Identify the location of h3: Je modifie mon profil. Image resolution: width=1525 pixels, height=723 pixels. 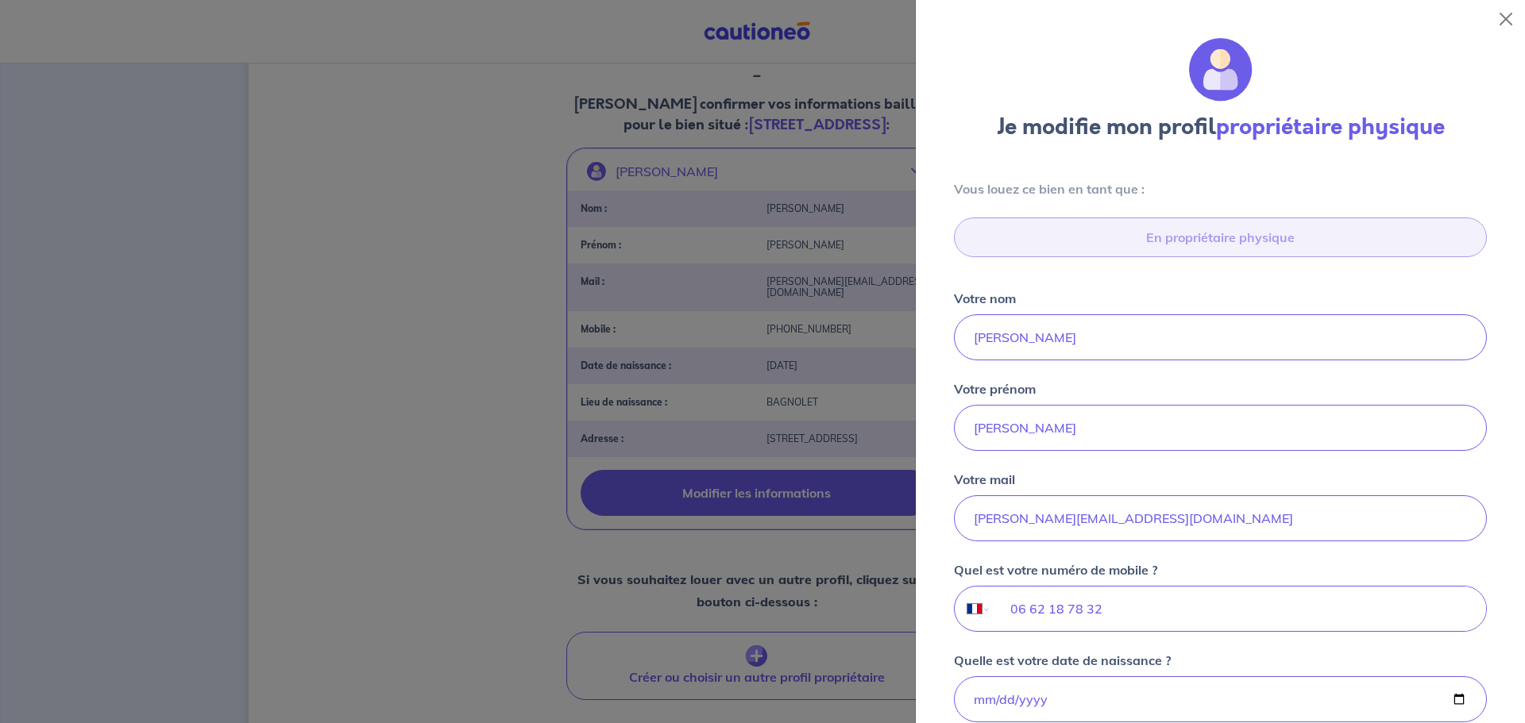
(1220, 128).